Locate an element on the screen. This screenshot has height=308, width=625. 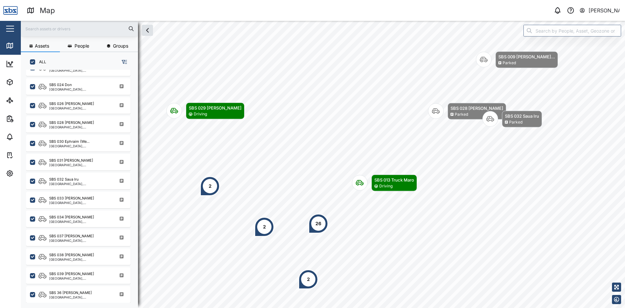
div: 26 is located at coordinates (318, 223).